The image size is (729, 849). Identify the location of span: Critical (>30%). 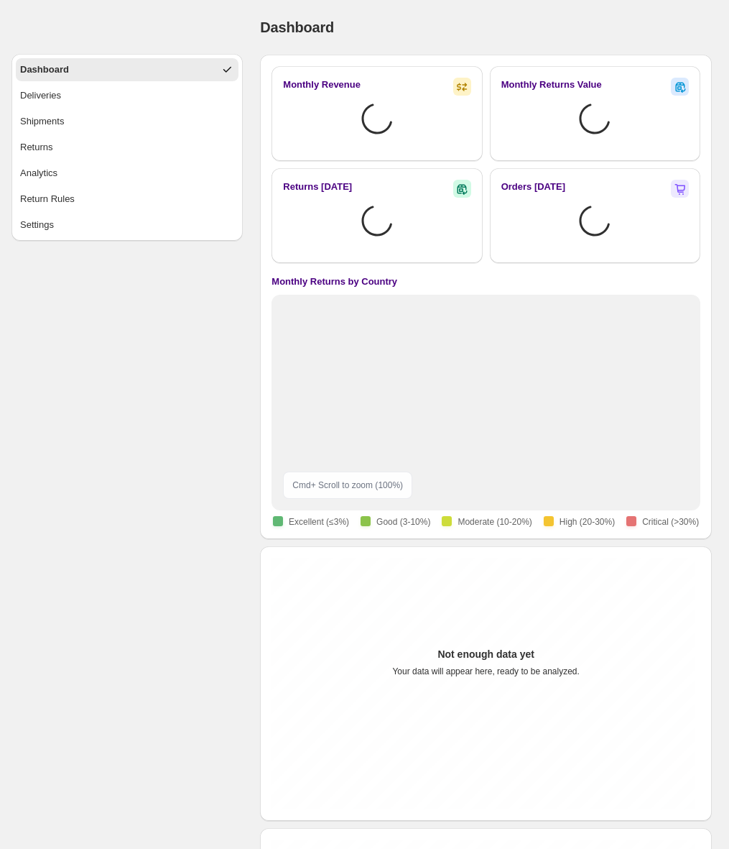
(670, 522).